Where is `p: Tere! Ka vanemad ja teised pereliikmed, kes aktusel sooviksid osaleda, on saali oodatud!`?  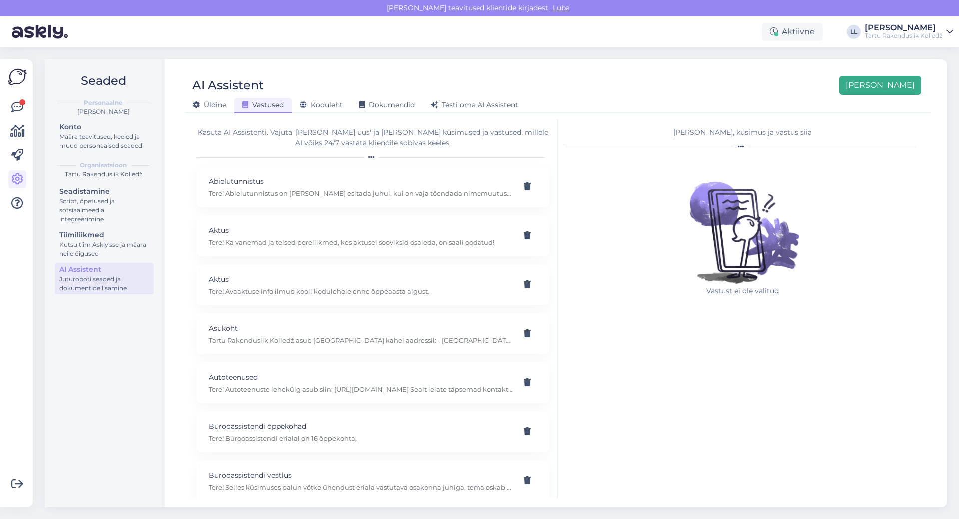 p: Tere! Ka vanemad ja teised pereliikmed, kes aktusel sooviksid osaleda, on saali oodatud! is located at coordinates (361, 242).